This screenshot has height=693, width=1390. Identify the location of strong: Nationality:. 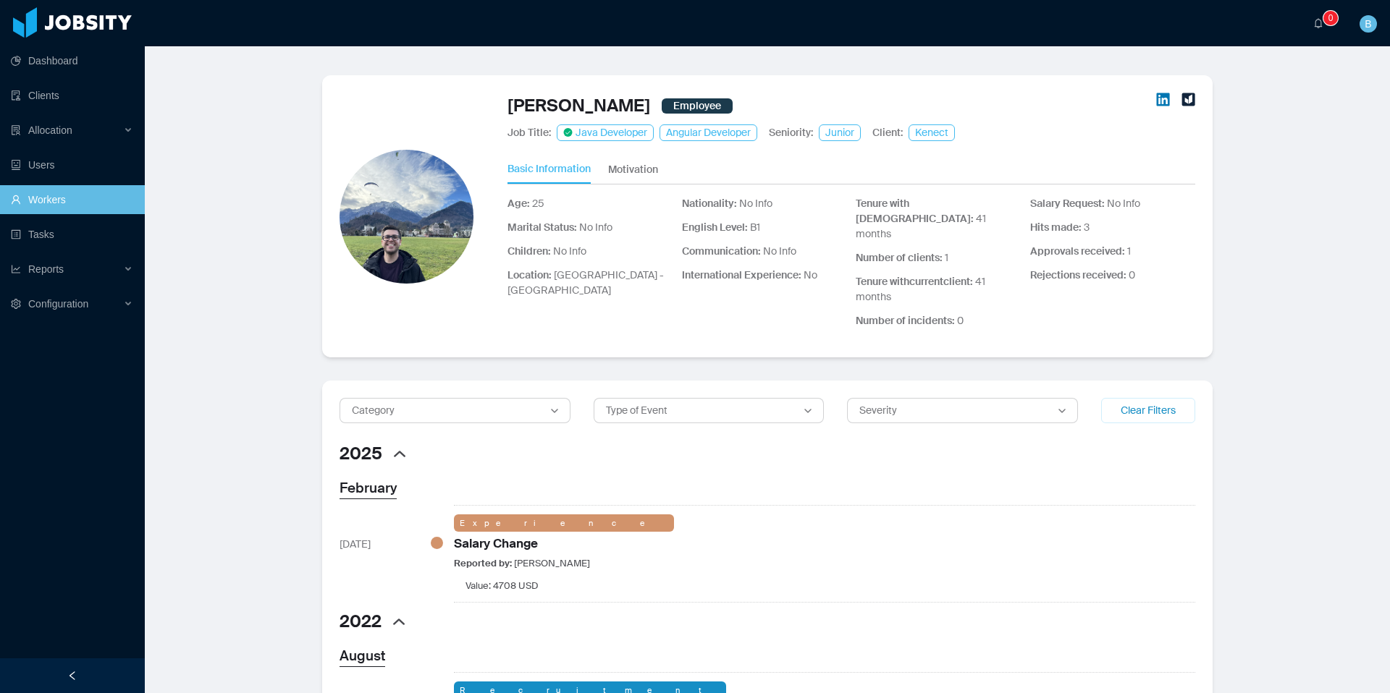
(709, 203).